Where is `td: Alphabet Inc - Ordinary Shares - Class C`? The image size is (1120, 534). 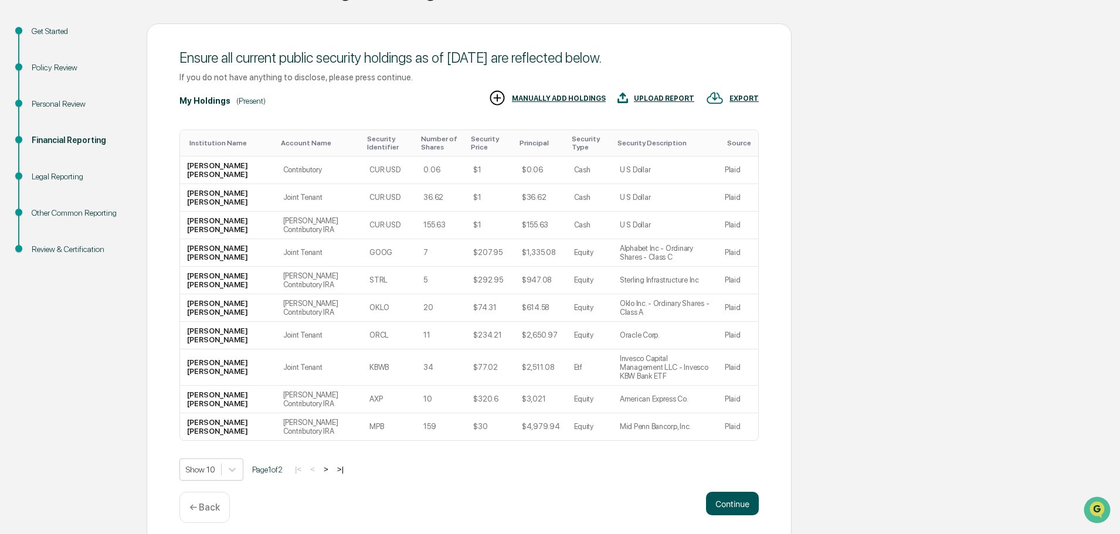
td: Alphabet Inc - Ordinary Shares - Class C is located at coordinates (665, 253).